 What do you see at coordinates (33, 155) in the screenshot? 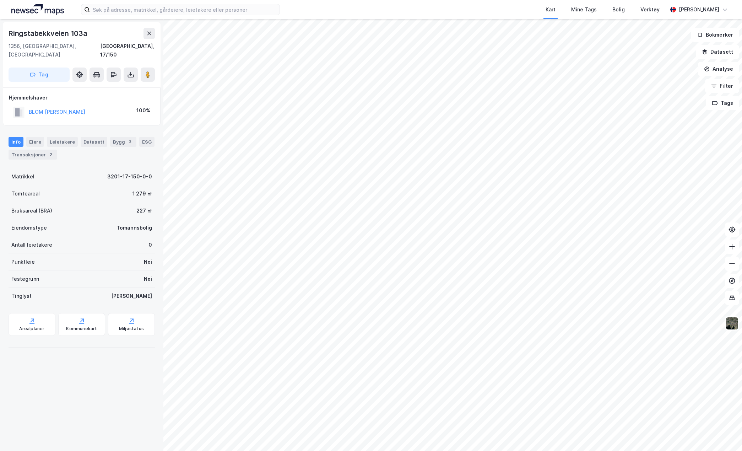
I see `div: Transaksjoner` at bounding box center [33, 155].